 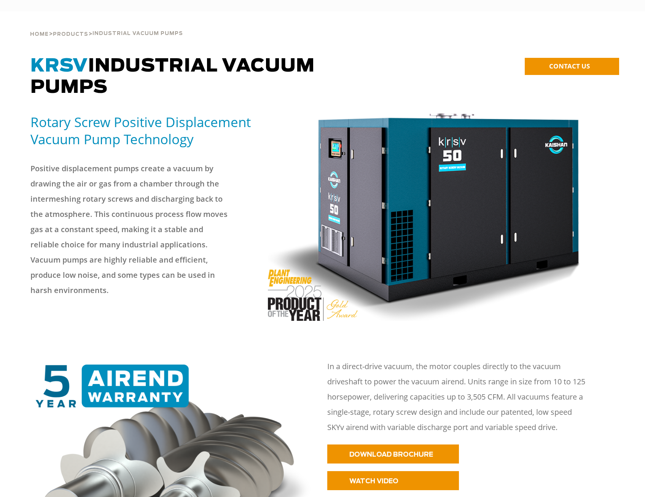 I want to click on span: Products, so click(x=70, y=34).